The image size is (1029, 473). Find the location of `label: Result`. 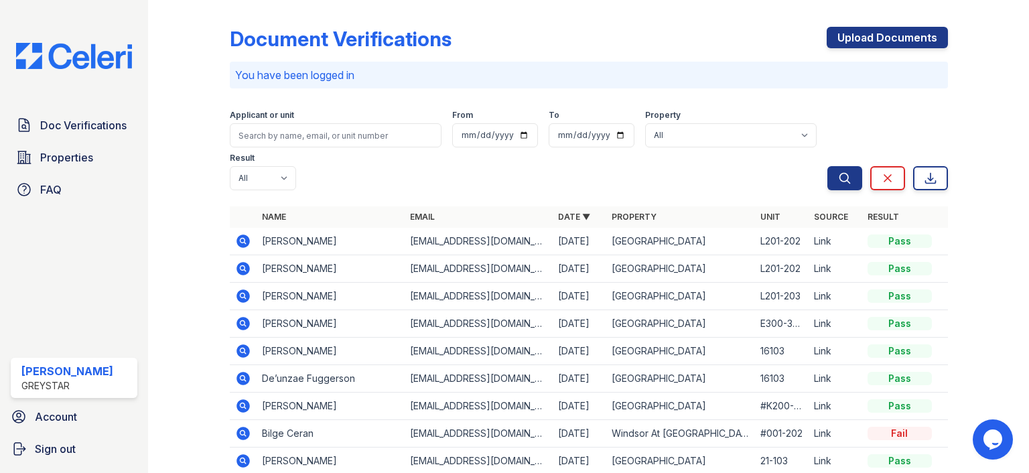

label: Result is located at coordinates (242, 158).